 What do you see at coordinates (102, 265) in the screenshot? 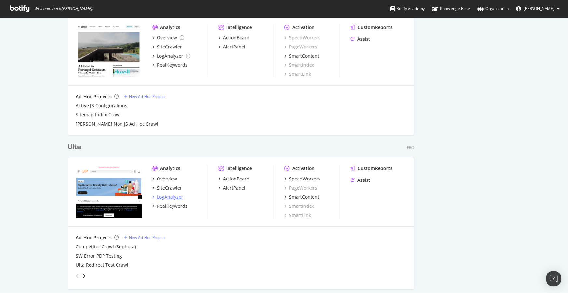
I see `div: Ulta Redirect Test Crawl` at bounding box center [102, 265].